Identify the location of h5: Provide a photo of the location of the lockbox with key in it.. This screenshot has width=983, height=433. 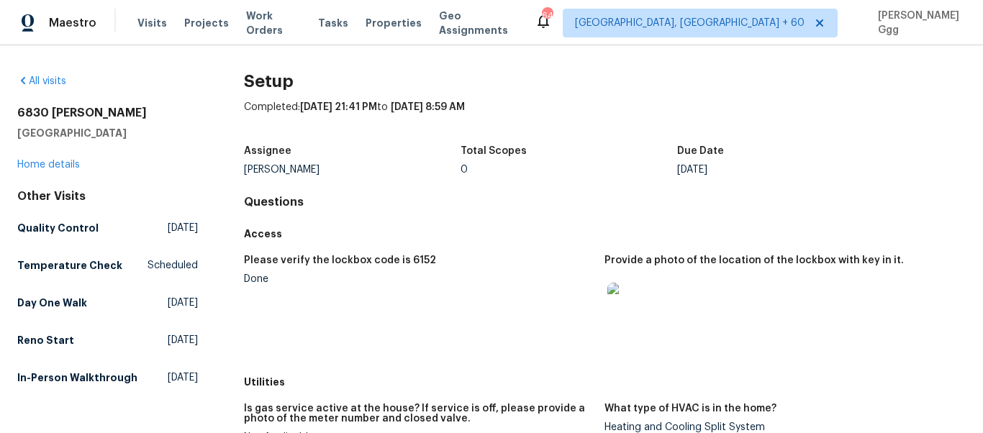
(754, 261).